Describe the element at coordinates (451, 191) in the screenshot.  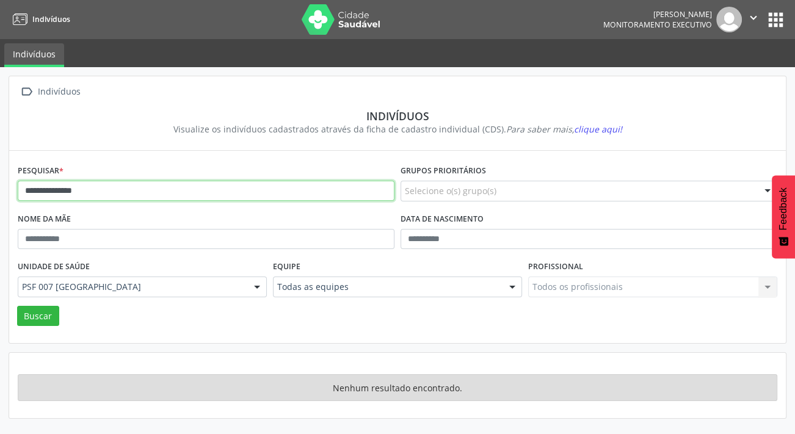
I see `span: Selecione o(s) grupo(s)` at that location.